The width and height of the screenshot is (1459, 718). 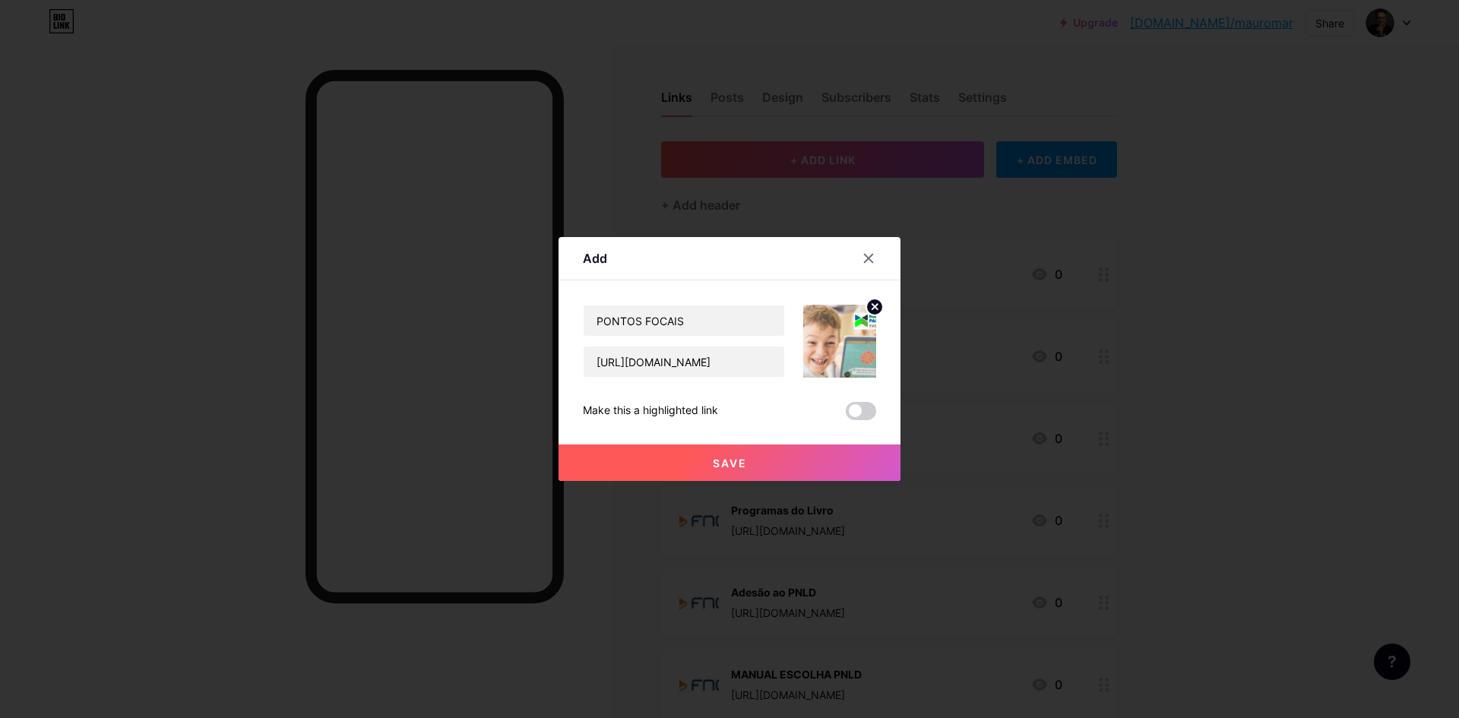 I want to click on button: Save, so click(x=729, y=463).